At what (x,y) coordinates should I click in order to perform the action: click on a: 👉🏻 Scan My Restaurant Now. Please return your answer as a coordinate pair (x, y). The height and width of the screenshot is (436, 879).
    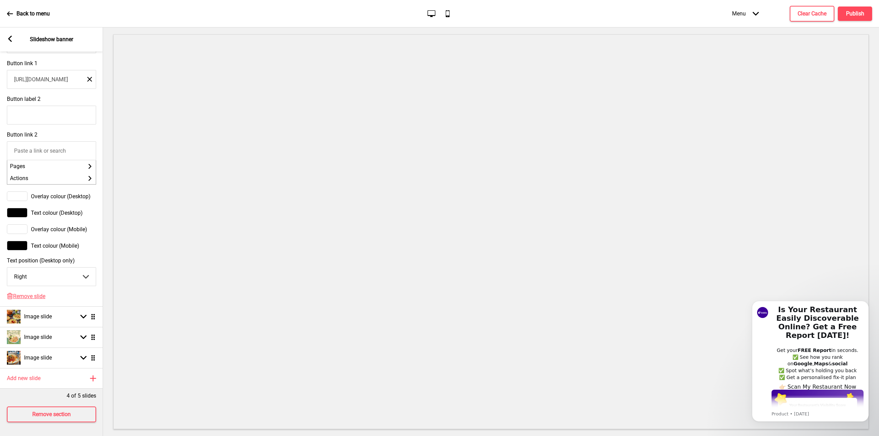
    Looking at the image, I should click on (76, 96).